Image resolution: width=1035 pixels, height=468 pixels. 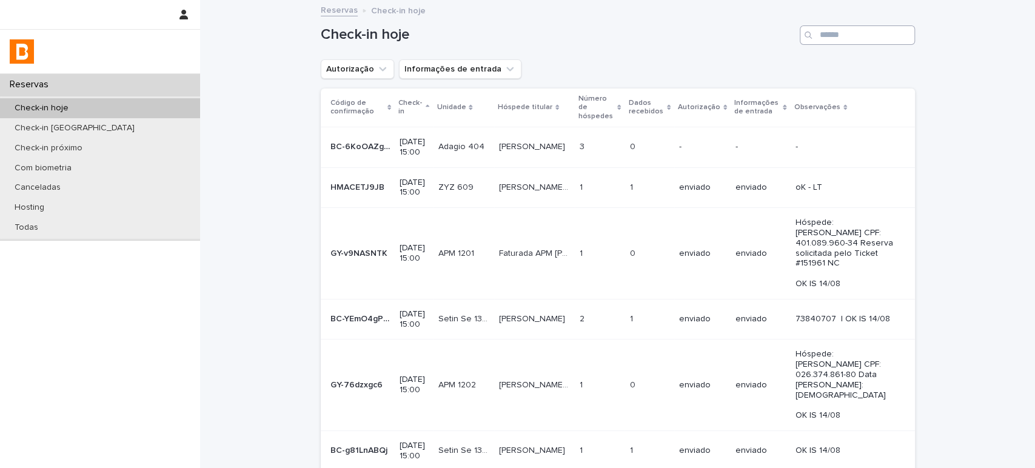 I want to click on p: ZYZ 609, so click(x=457, y=186).